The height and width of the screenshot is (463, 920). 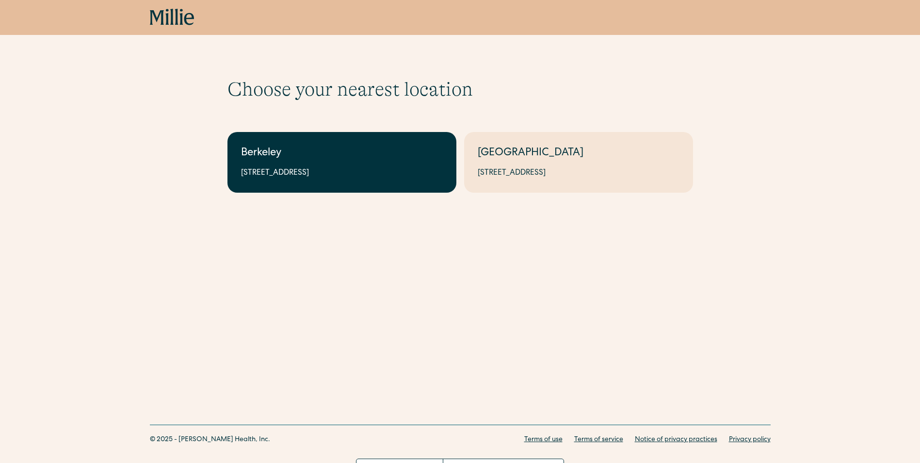 What do you see at coordinates (750, 439) in the screenshot?
I see `a: Privacy policy` at bounding box center [750, 439].